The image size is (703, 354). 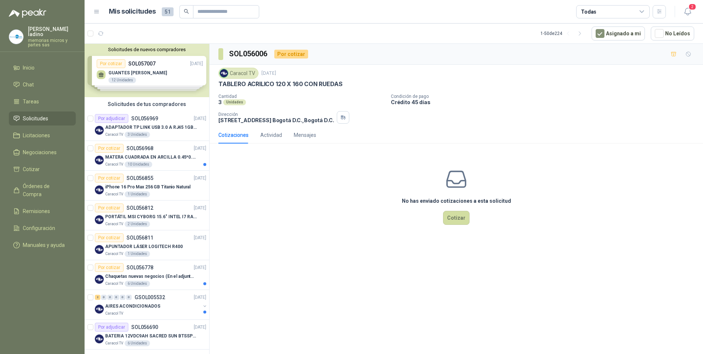 What do you see at coordinates (29, 68) in the screenshot?
I see `span: Inicio` at bounding box center [29, 68].